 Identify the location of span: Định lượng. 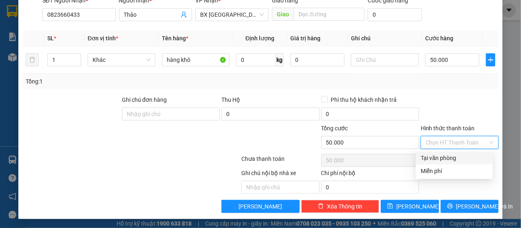
(260, 38).